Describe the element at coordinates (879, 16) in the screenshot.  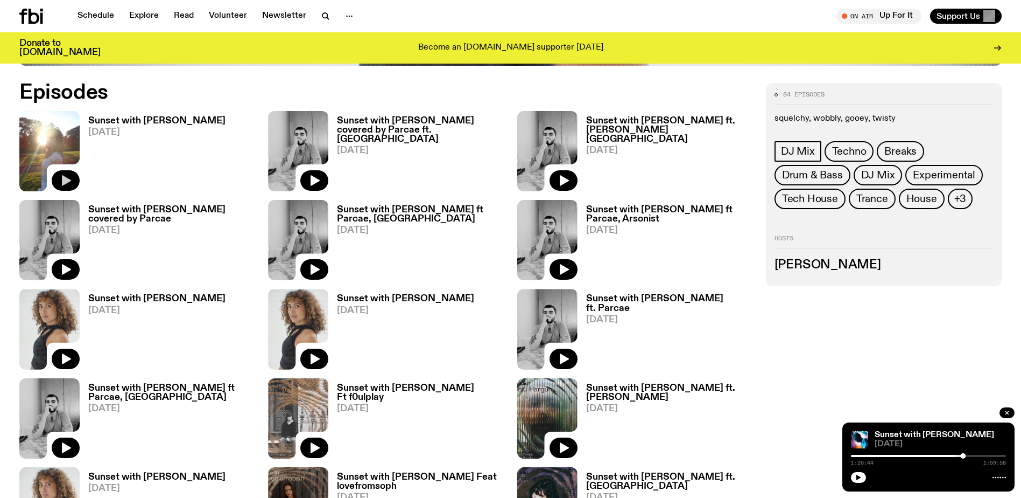
I see `button: On AirUp For It` at that location.